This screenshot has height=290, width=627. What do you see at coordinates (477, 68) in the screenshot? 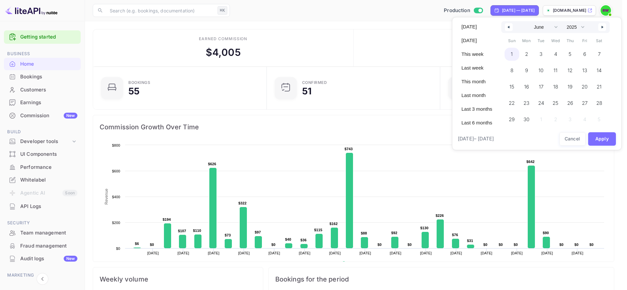
I see `span: Last week` at bounding box center [477, 68].